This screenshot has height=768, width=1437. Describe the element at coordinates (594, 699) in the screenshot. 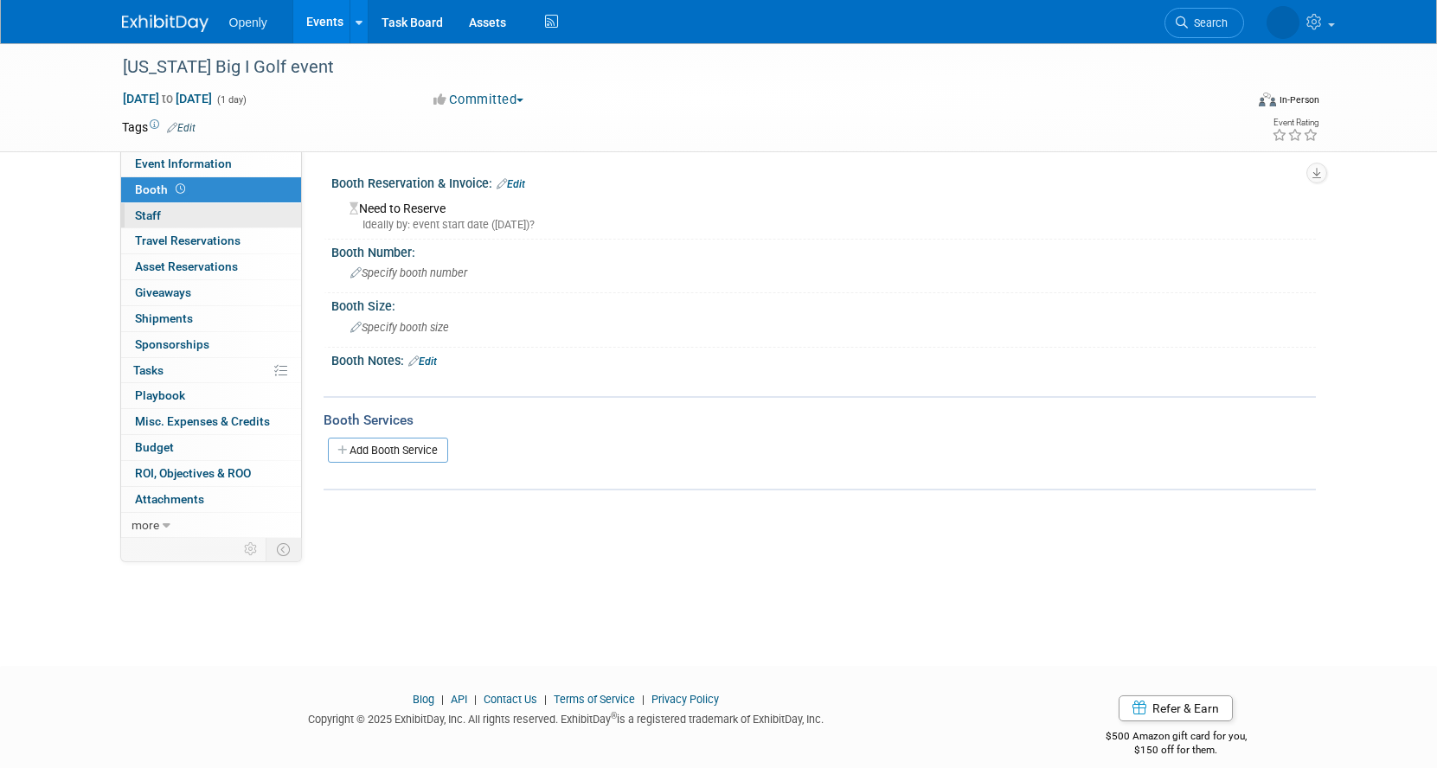

I see `a: Terms of Service` at that location.